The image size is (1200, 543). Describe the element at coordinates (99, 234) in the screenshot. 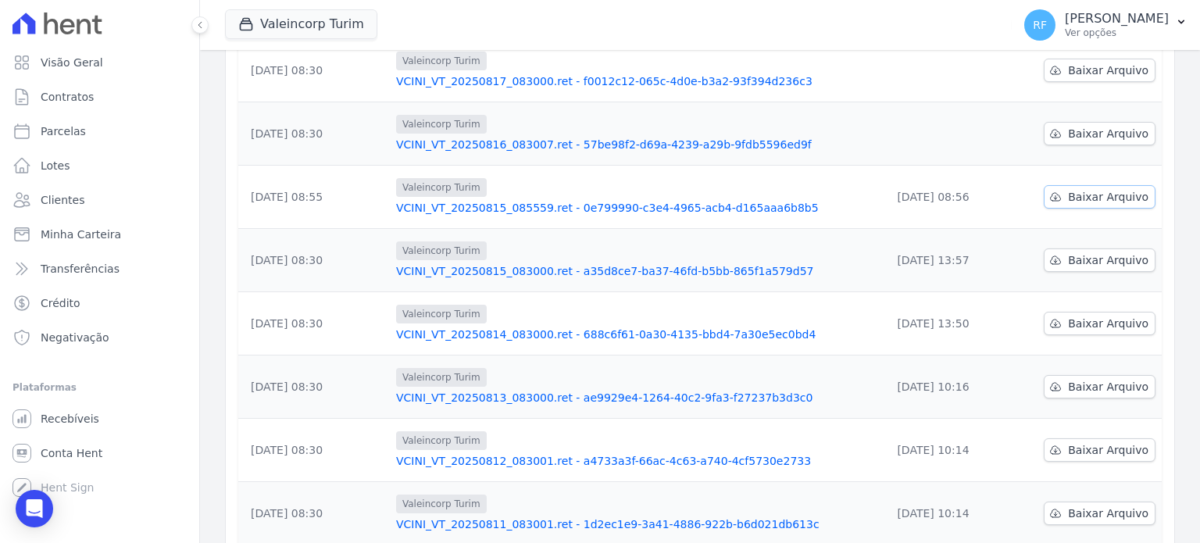

I see `a: Minha Carteira` at that location.